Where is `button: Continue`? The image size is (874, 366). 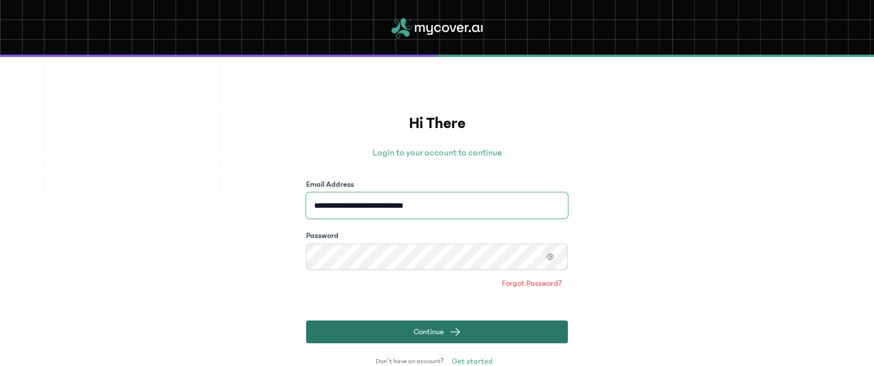 button: Continue is located at coordinates (437, 332).